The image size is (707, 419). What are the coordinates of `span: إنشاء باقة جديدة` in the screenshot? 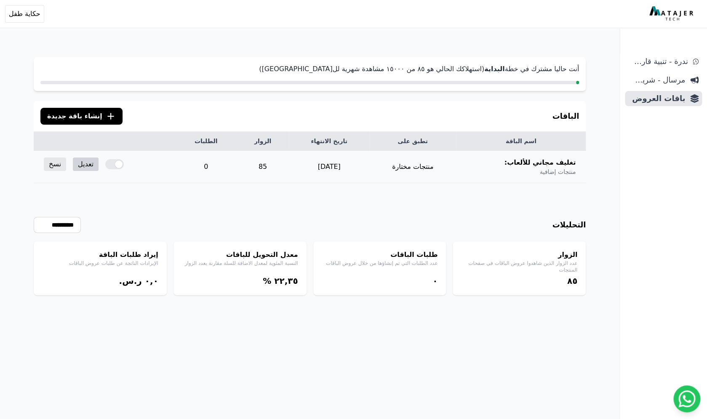 It's located at (74, 116).